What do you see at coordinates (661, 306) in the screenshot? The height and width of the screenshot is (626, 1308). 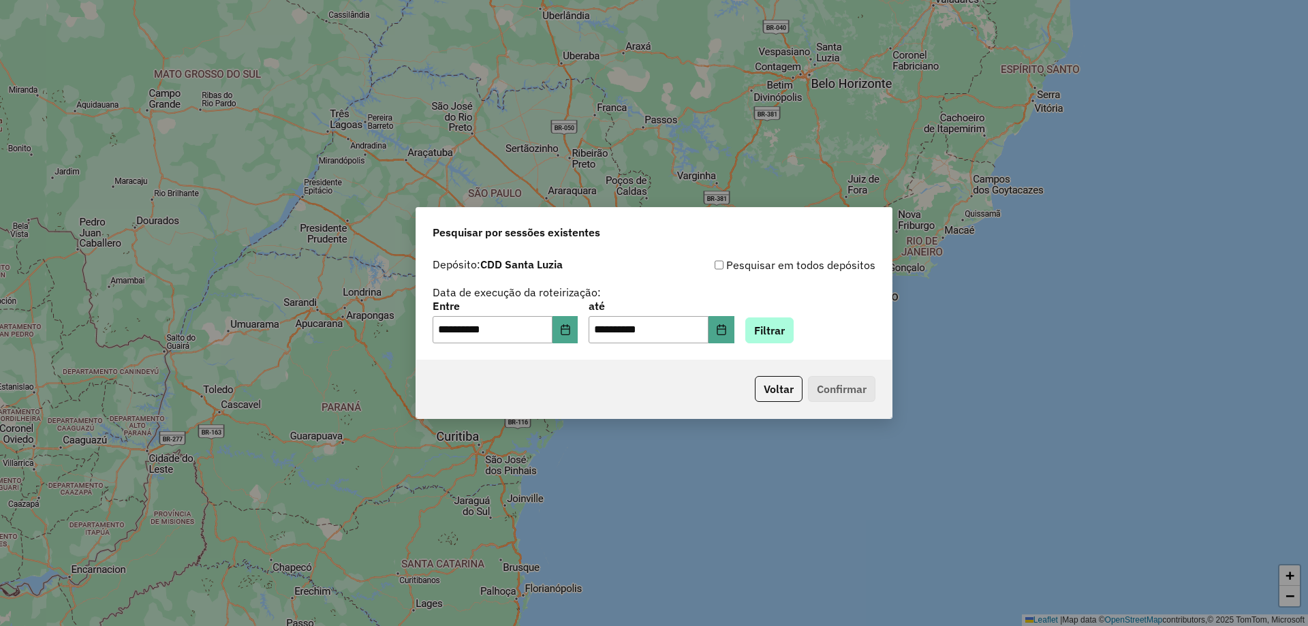 I see `label: até` at bounding box center [661, 306].